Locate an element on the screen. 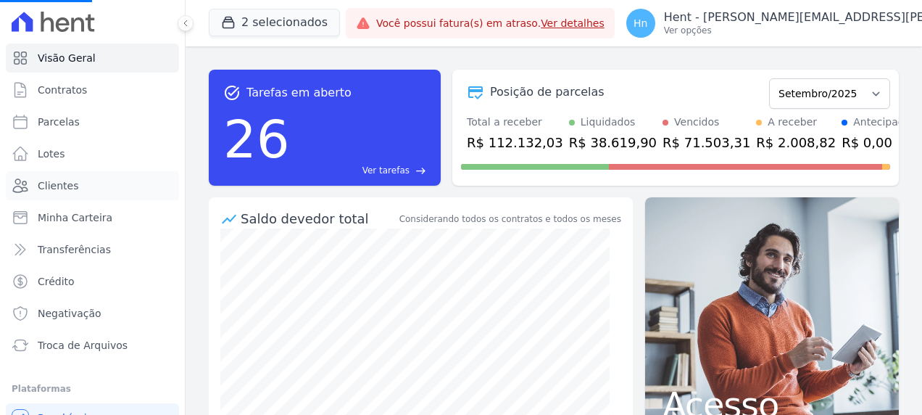  span: Clientes is located at coordinates (58, 186).